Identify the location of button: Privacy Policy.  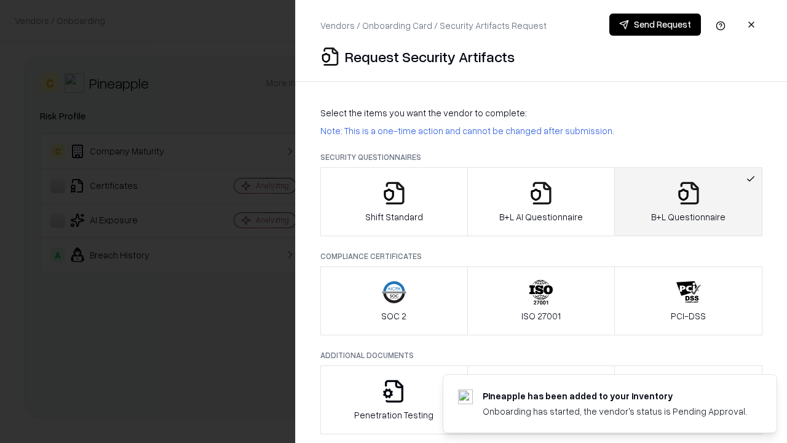
(541, 400).